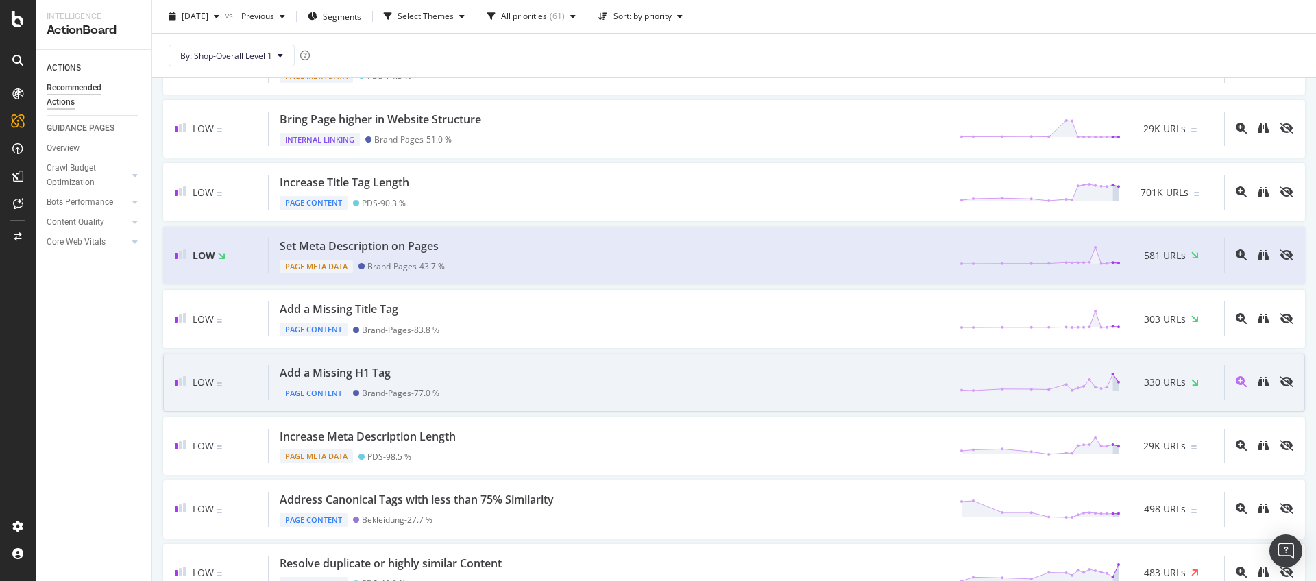 The image size is (1316, 581). What do you see at coordinates (1285, 551) in the screenshot?
I see `div: Open Intercom Messenger` at bounding box center [1285, 551].